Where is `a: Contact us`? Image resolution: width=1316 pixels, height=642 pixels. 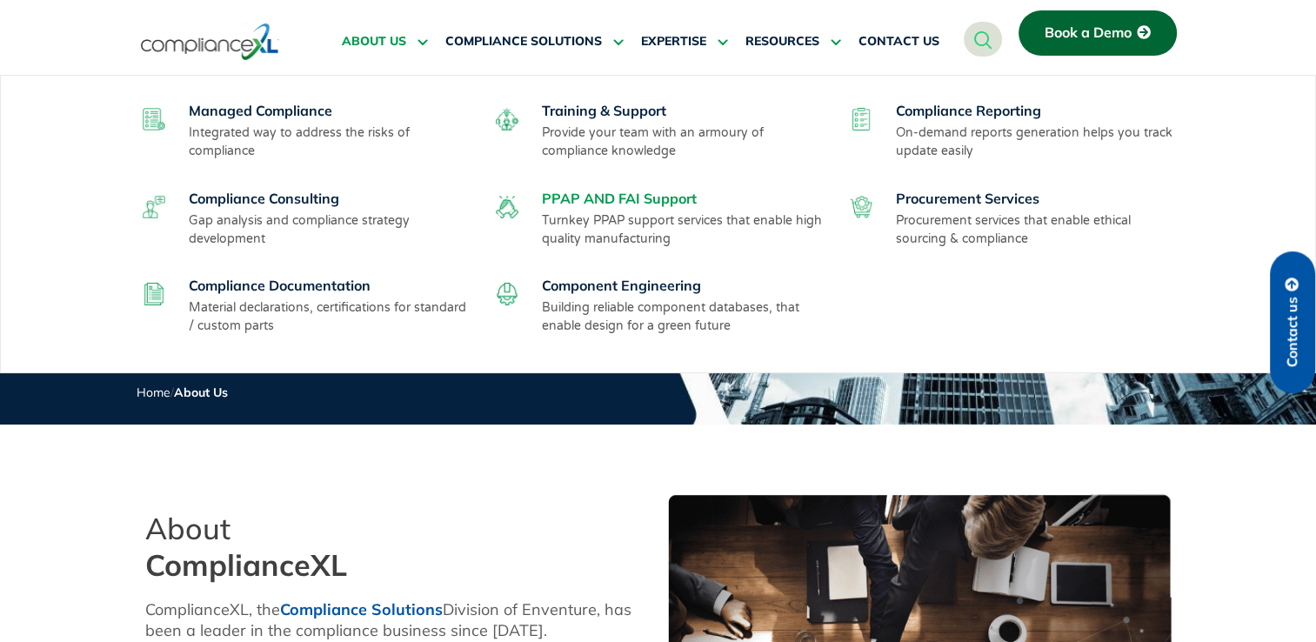
a: Contact us is located at coordinates (1292, 322).